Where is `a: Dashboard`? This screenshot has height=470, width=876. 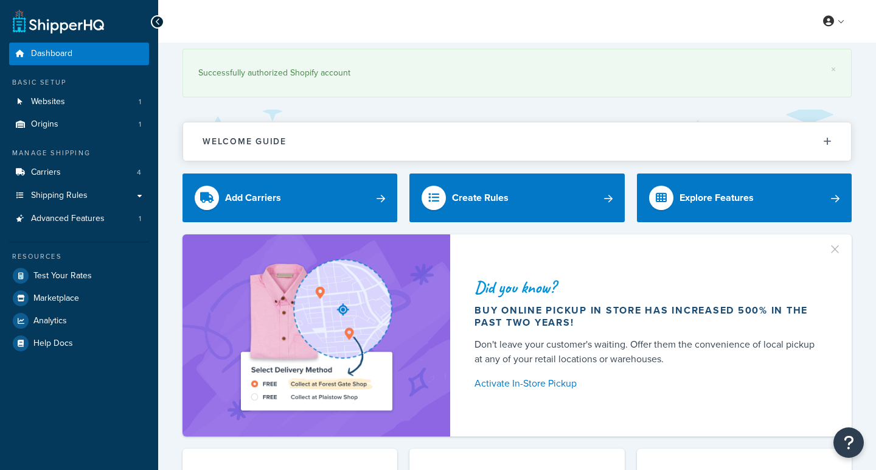
a: Dashboard is located at coordinates (79, 54).